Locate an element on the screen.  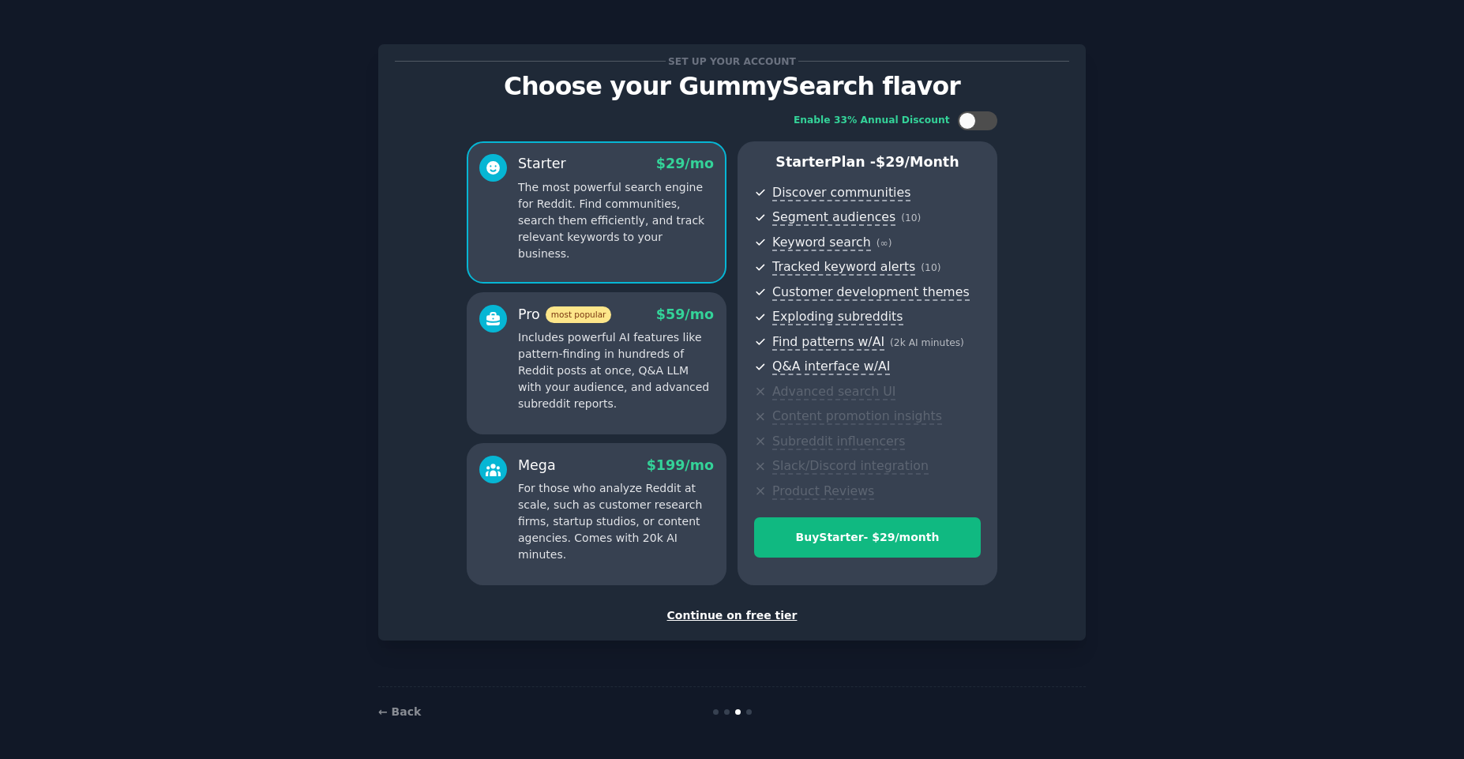
span: Slack/Discord integration is located at coordinates (850, 466).